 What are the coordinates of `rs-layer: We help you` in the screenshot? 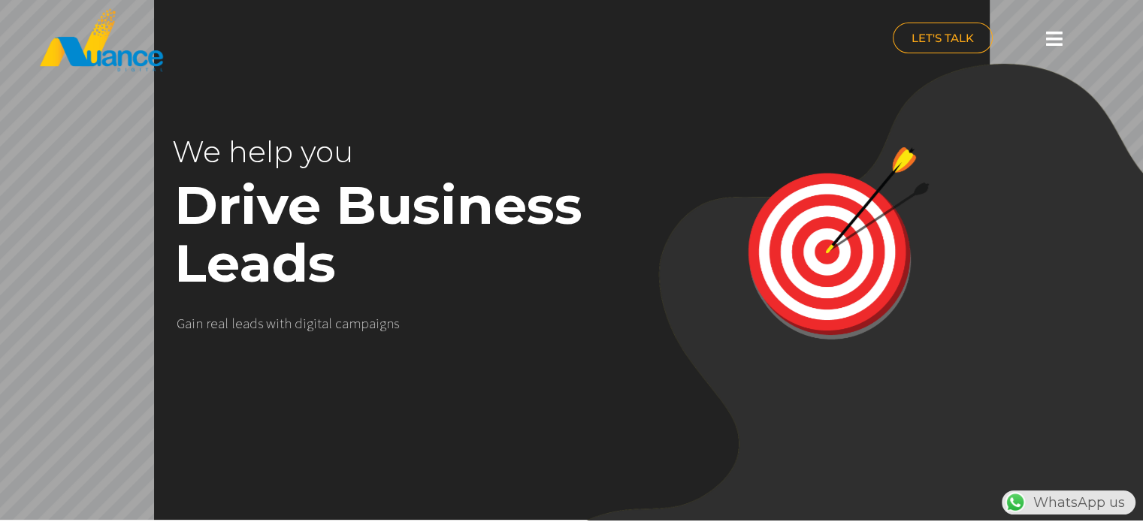 It's located at (352, 152).